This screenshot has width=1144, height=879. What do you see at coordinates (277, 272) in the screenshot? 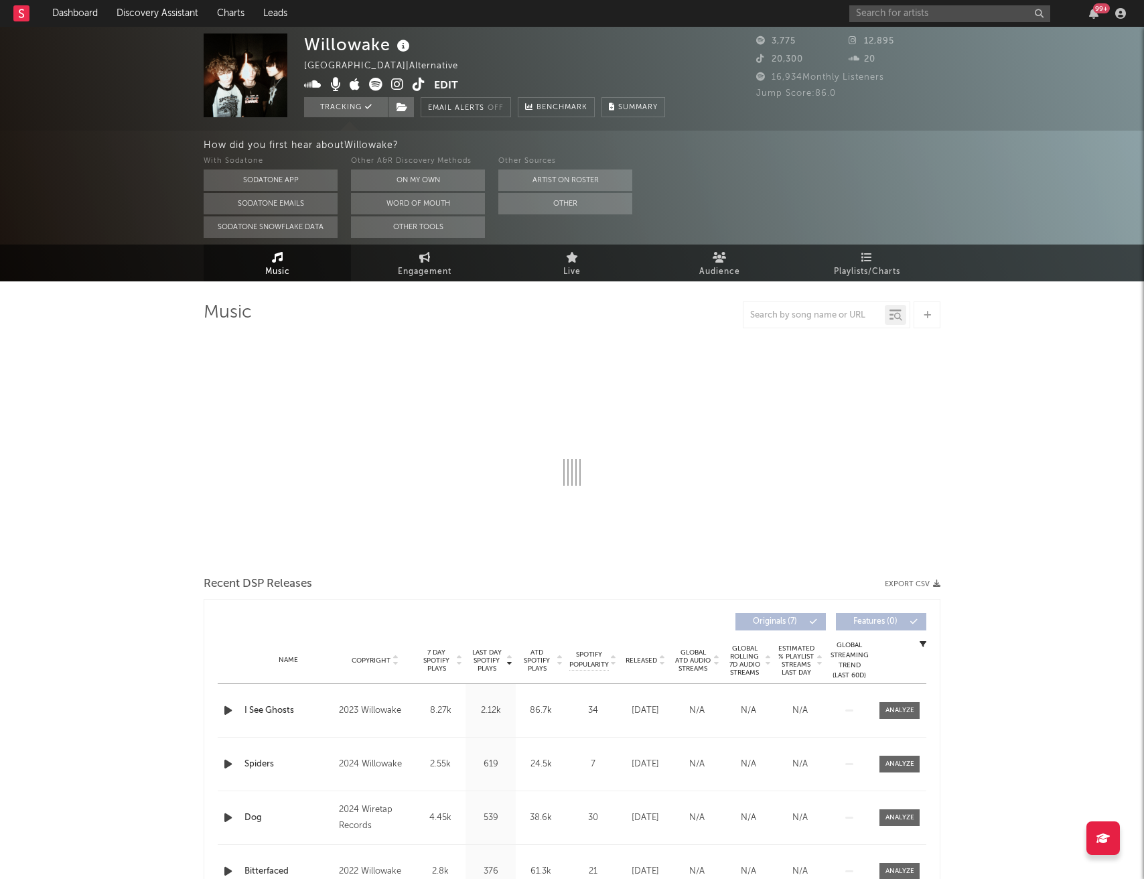
I see `span: Music` at bounding box center [277, 272].